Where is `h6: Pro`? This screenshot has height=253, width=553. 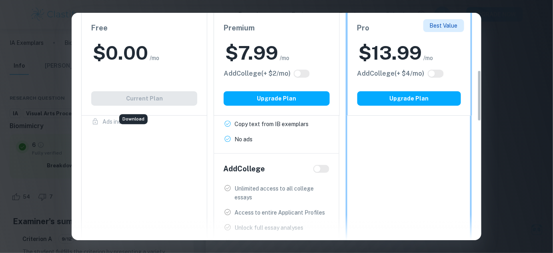
h6: Pro is located at coordinates (409, 28).